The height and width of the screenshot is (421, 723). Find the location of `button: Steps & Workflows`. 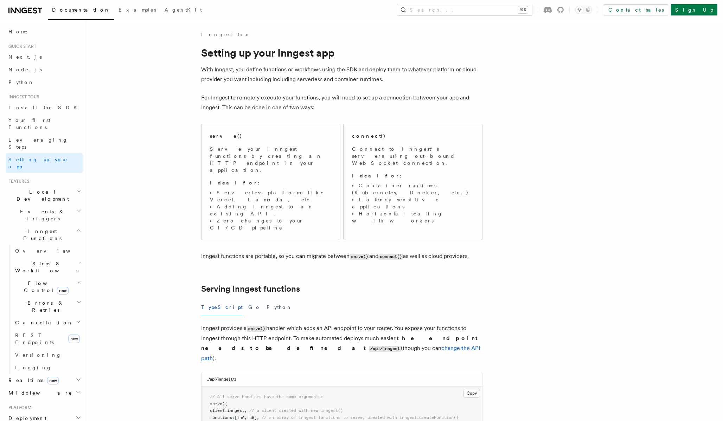

button: Steps & Workflows is located at coordinates (47, 267).